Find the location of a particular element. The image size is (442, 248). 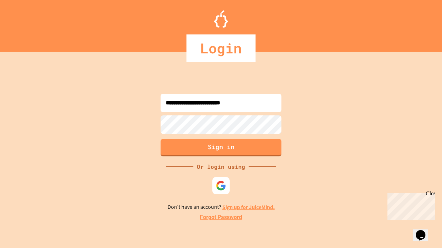

img: Logo.svg is located at coordinates (221, 19).